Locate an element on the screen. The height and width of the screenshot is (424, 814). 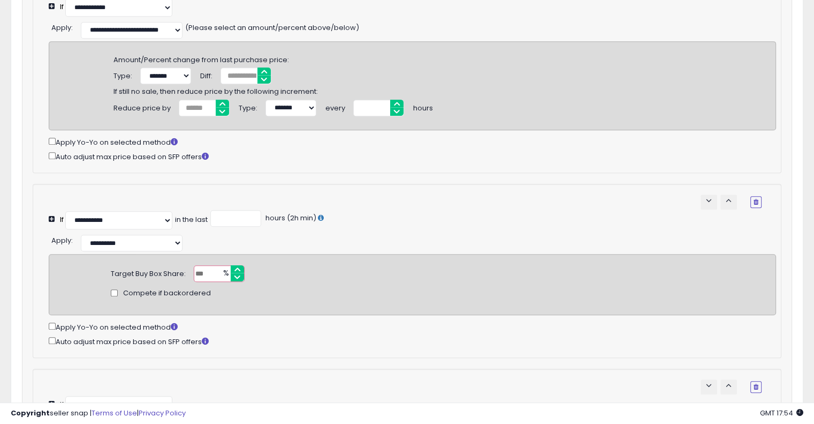
span: 2025-09-16 17:54 GMT is located at coordinates (782, 412).